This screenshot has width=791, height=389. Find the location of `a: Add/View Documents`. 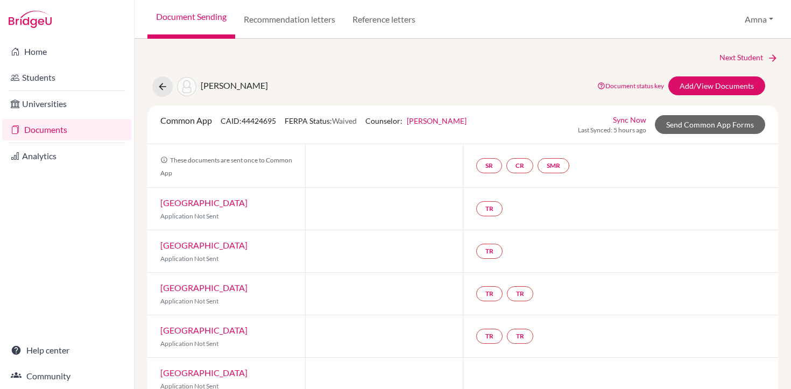

a: Add/View Documents is located at coordinates (717, 86).